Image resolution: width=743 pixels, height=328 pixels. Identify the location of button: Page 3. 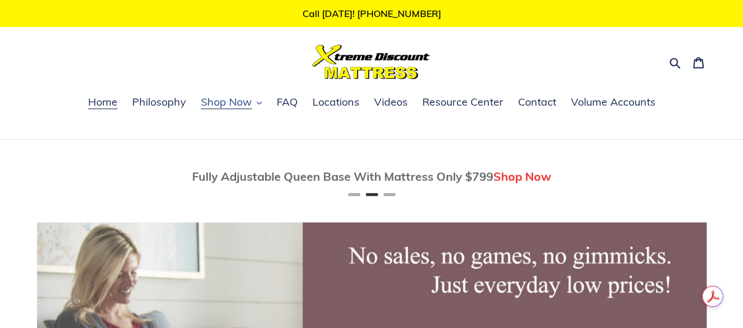
(389, 194).